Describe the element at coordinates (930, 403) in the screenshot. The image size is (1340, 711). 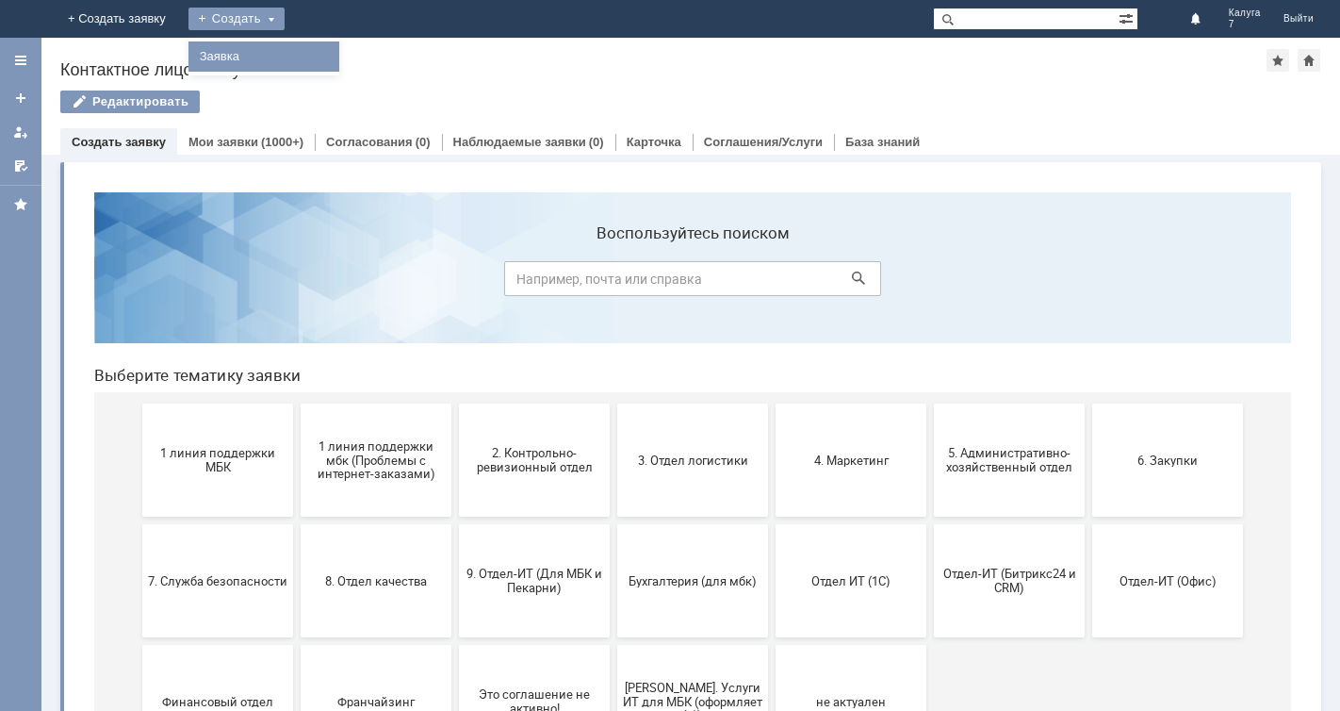
I see `button: Отдел-ИТ (Битрикс24 и CRM)` at that location.